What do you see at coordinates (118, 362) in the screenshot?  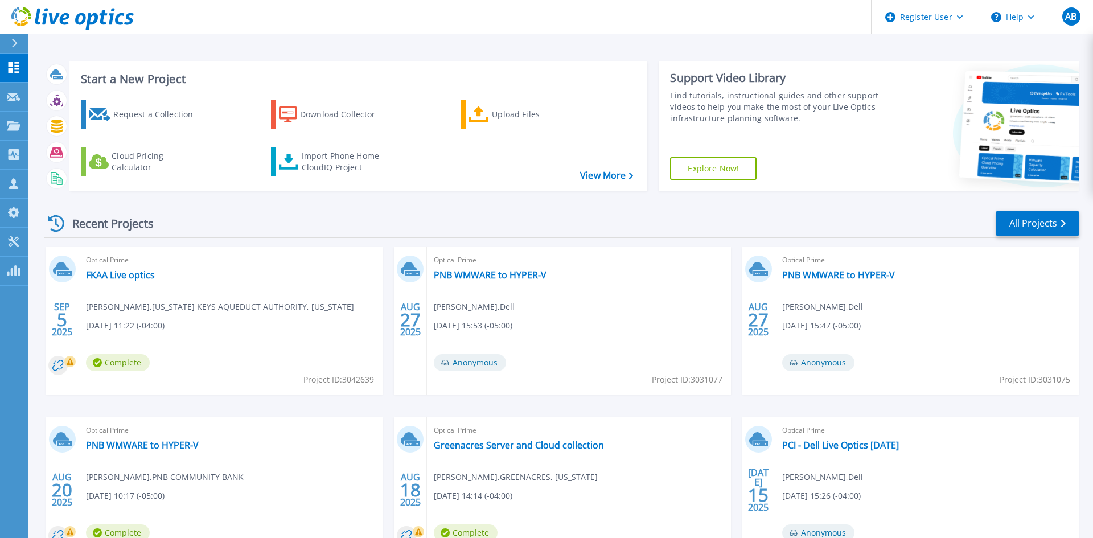 I see `span: Complete` at bounding box center [118, 362].